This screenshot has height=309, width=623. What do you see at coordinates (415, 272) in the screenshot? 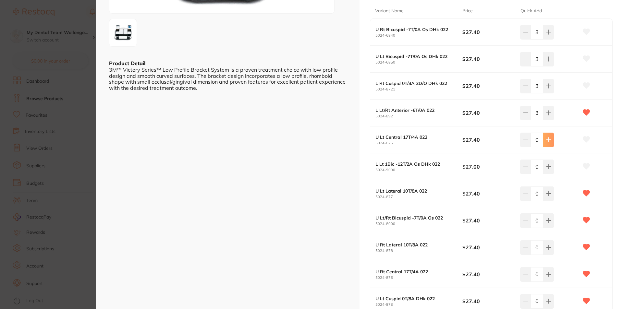
I see `b: U Rt Central 17T/4A 022` at bounding box center [415, 272].